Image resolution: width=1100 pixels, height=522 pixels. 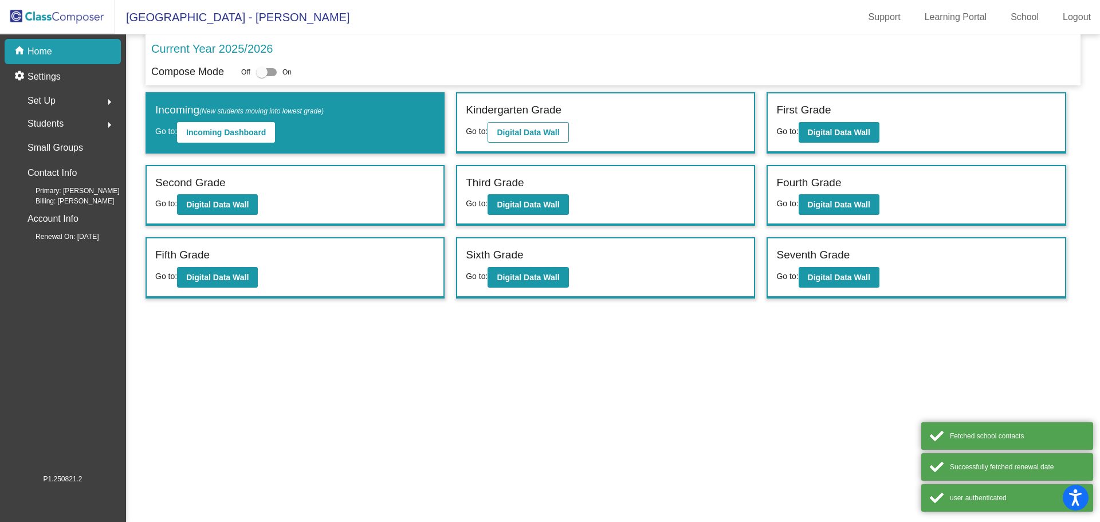 I want to click on a: Logout, so click(x=1077, y=17).